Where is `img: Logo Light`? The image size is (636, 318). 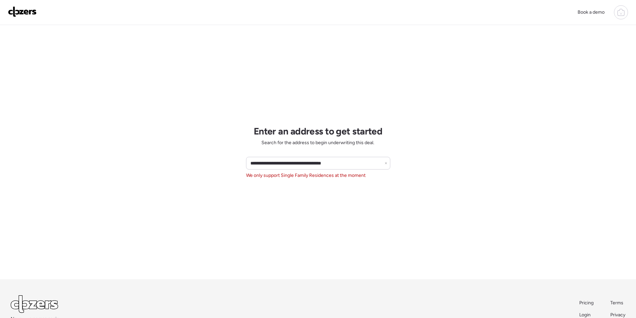 img: Logo Light is located at coordinates (34, 304).